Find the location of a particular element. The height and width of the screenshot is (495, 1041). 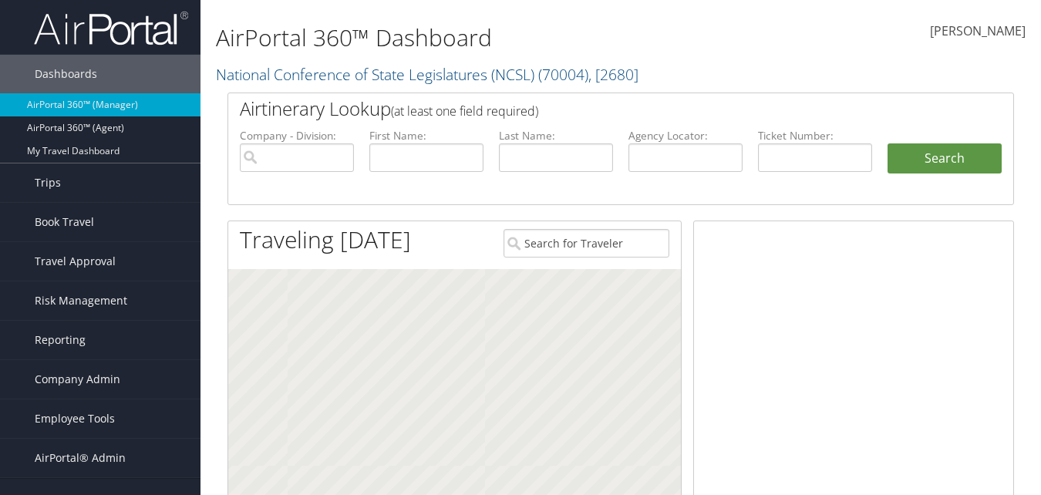

span: (at least one field required) is located at coordinates (464, 111).